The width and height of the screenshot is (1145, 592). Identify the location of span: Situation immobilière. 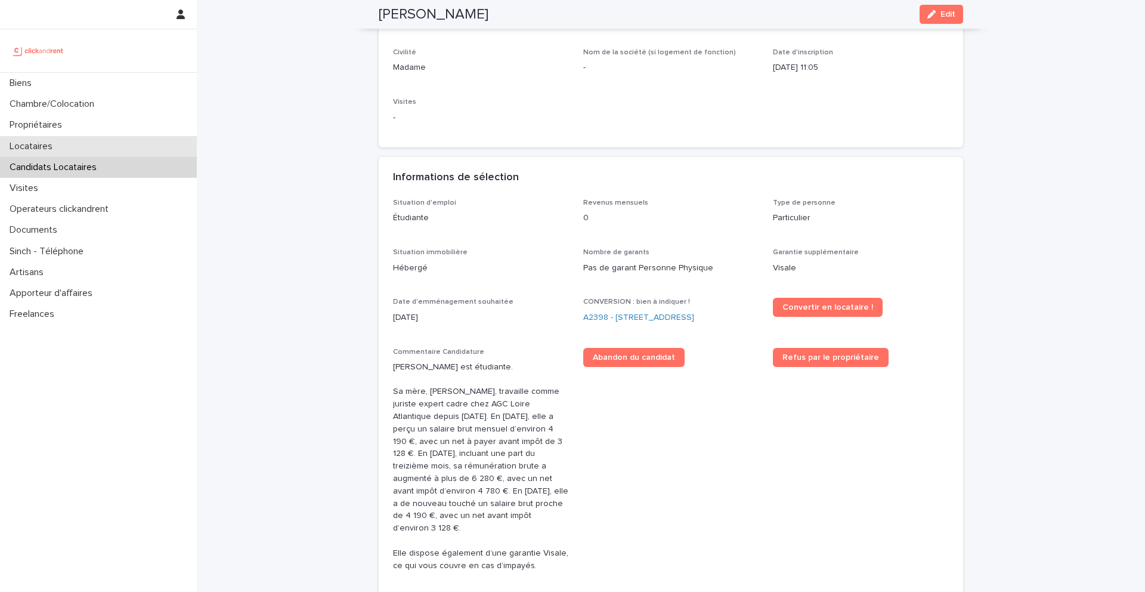
(430, 252).